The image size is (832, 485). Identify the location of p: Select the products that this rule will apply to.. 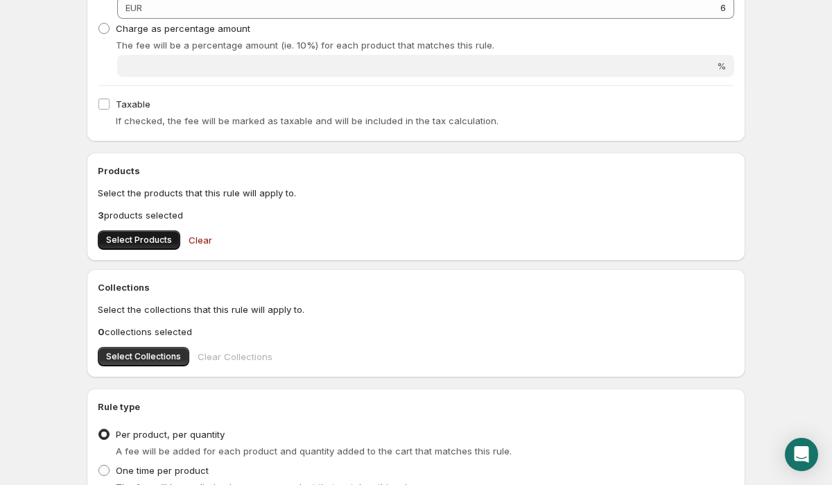
(416, 193).